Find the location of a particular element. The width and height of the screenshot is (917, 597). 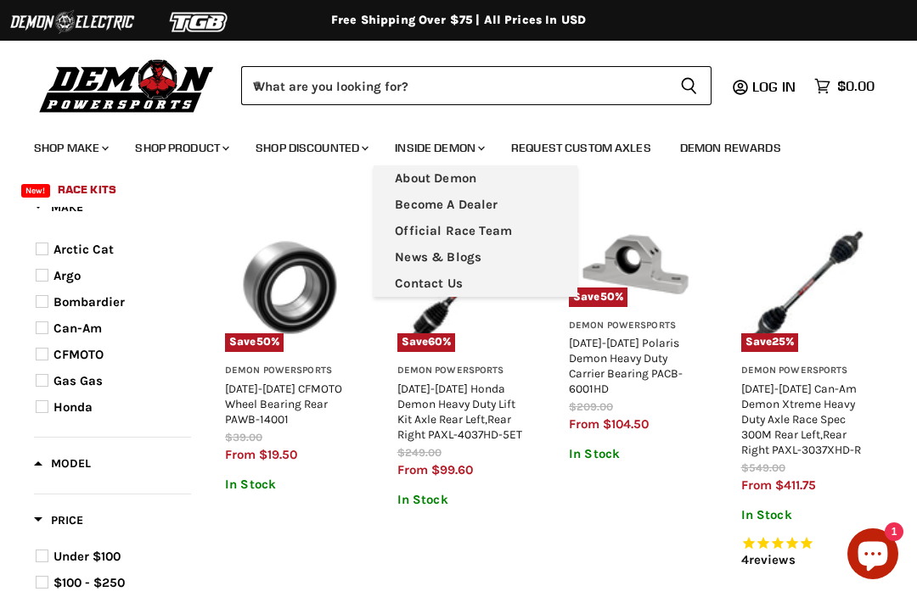

a: Shop Make is located at coordinates (70, 148).